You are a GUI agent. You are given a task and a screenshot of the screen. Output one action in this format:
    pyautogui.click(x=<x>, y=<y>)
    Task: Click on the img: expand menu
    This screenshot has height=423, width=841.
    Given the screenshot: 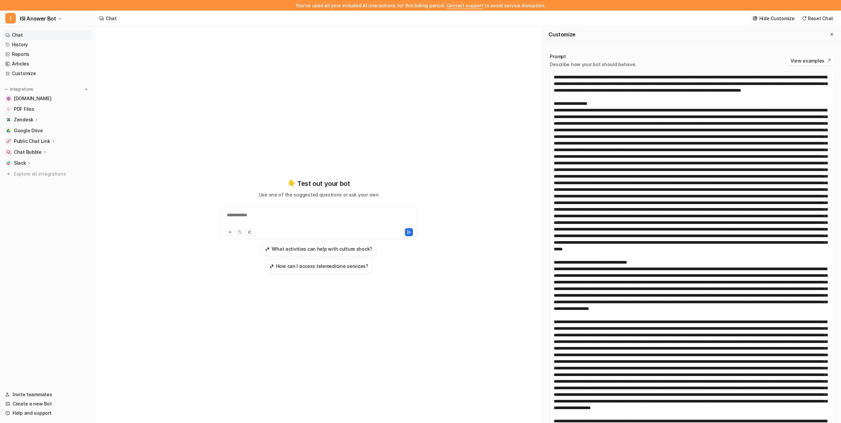 What is the action you would take?
    pyautogui.click(x=6, y=89)
    